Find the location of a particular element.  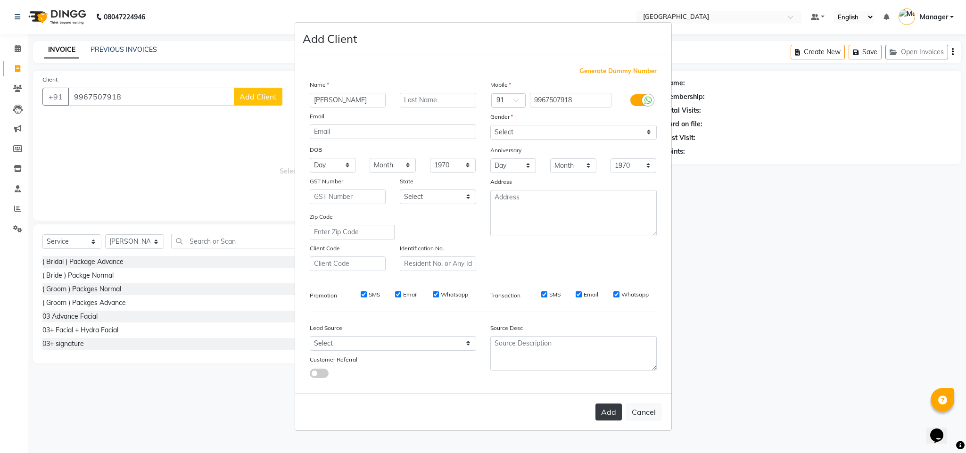

input: Email is located at coordinates (393, 132).